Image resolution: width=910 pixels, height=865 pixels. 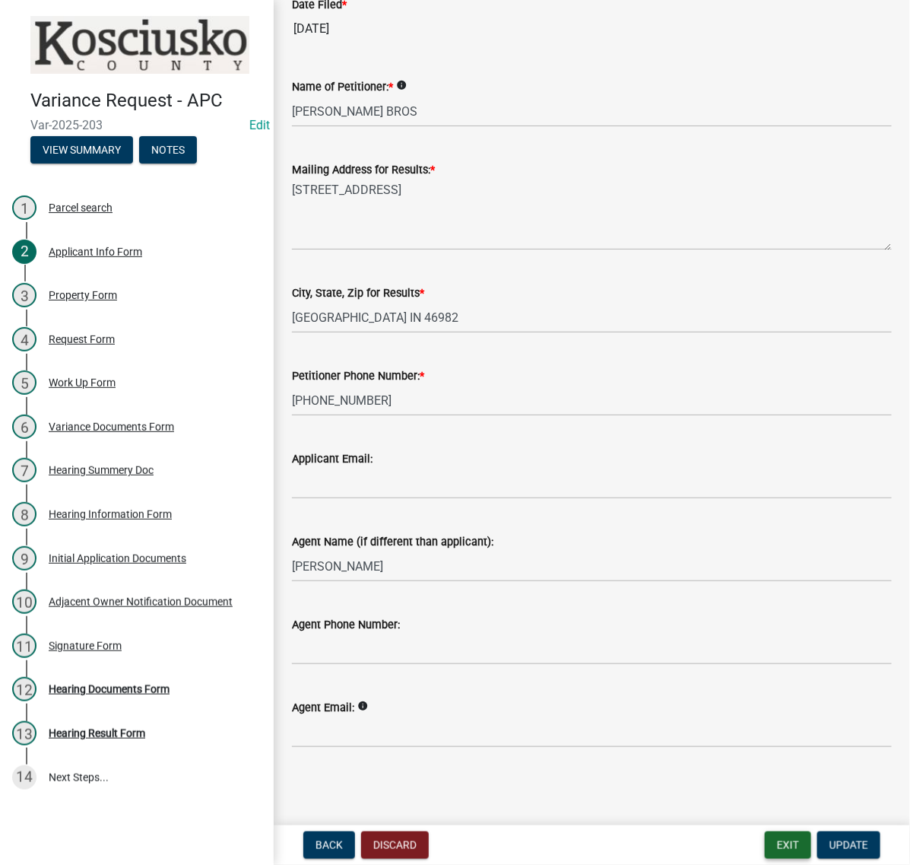 I want to click on button: Back, so click(x=329, y=845).